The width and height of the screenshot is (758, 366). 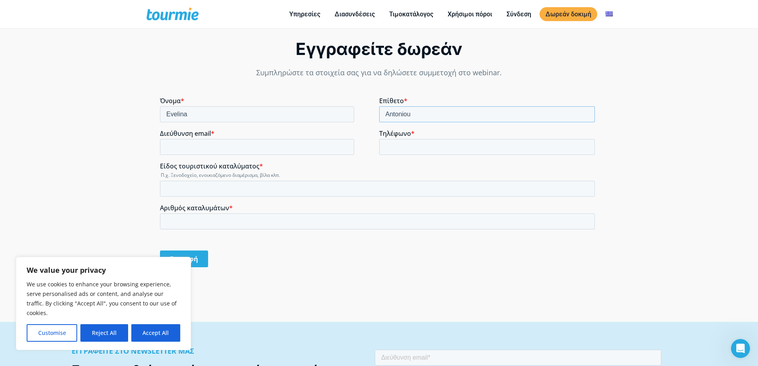 I want to click on b: ΕΓΓΡΑΦΕΙΤΕ ΣΤΟ NEWSLETTER ΜΑΣ, so click(x=133, y=351).